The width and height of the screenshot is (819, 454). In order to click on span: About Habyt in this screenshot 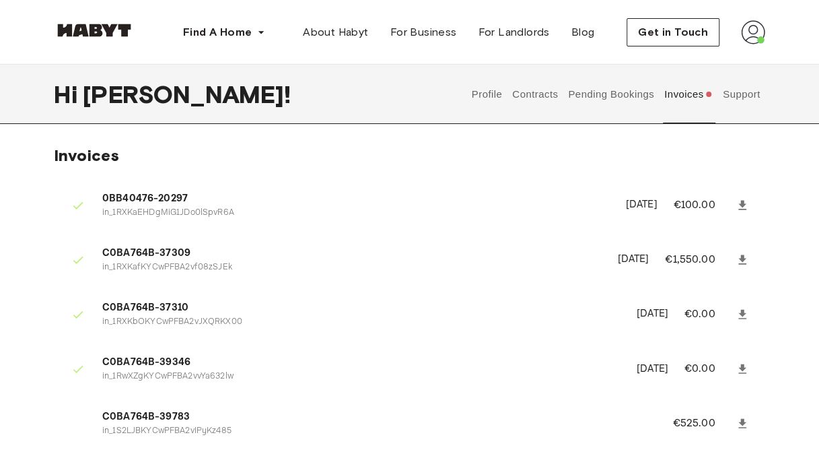, I will do `click(335, 32)`.